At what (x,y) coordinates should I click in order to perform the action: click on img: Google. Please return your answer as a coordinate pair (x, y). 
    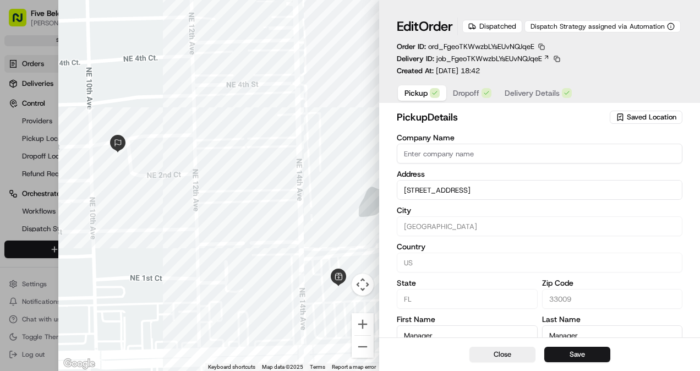
    Looking at the image, I should click on (79, 364).